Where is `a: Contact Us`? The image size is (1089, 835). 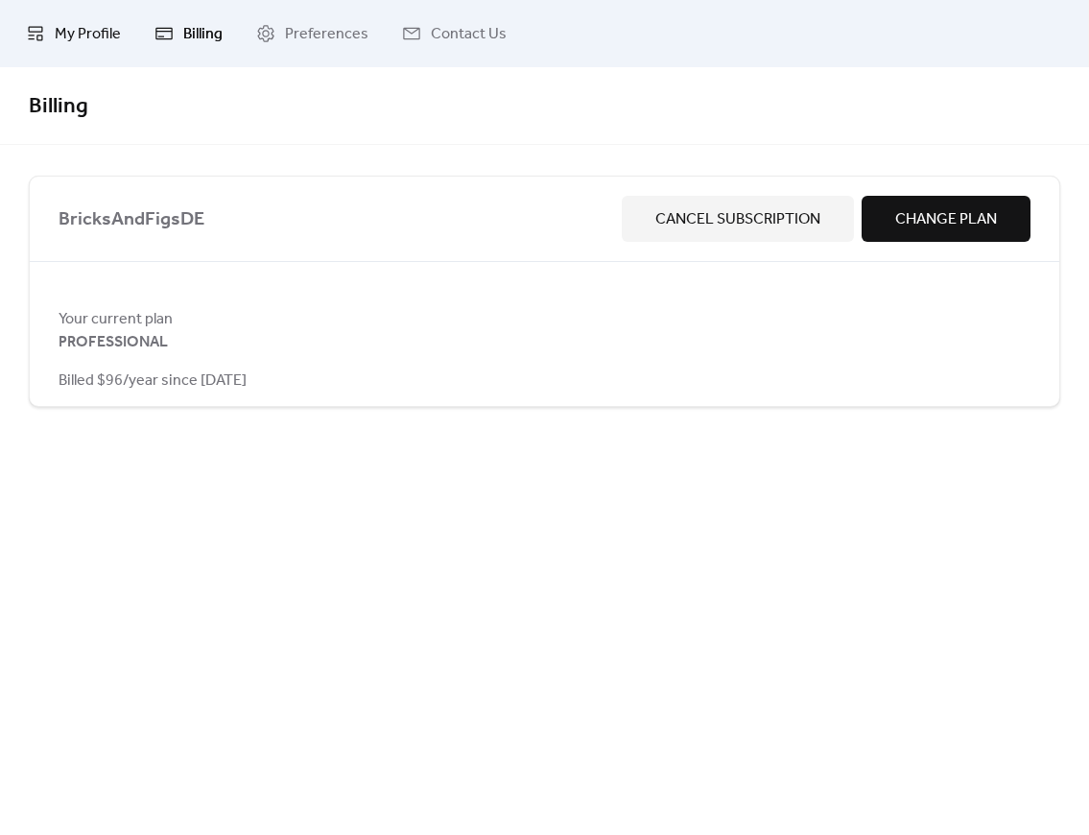
a: Contact Us is located at coordinates (454, 34).